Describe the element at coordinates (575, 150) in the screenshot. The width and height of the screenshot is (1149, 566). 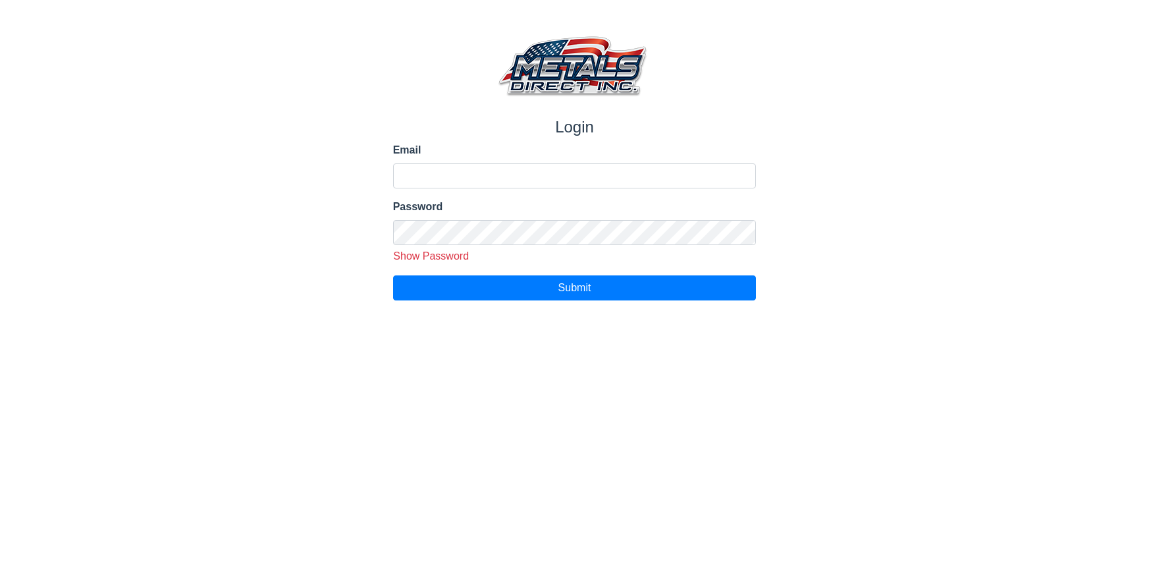
I see `label: Email` at that location.